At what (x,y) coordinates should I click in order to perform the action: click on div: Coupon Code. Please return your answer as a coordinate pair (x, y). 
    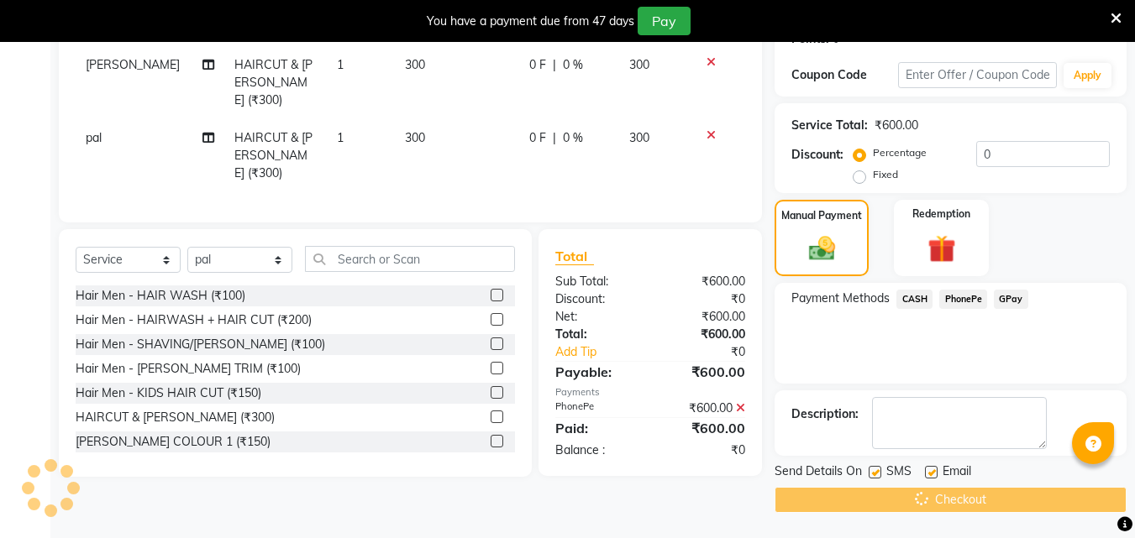
    Looking at the image, I should click on (844, 75).